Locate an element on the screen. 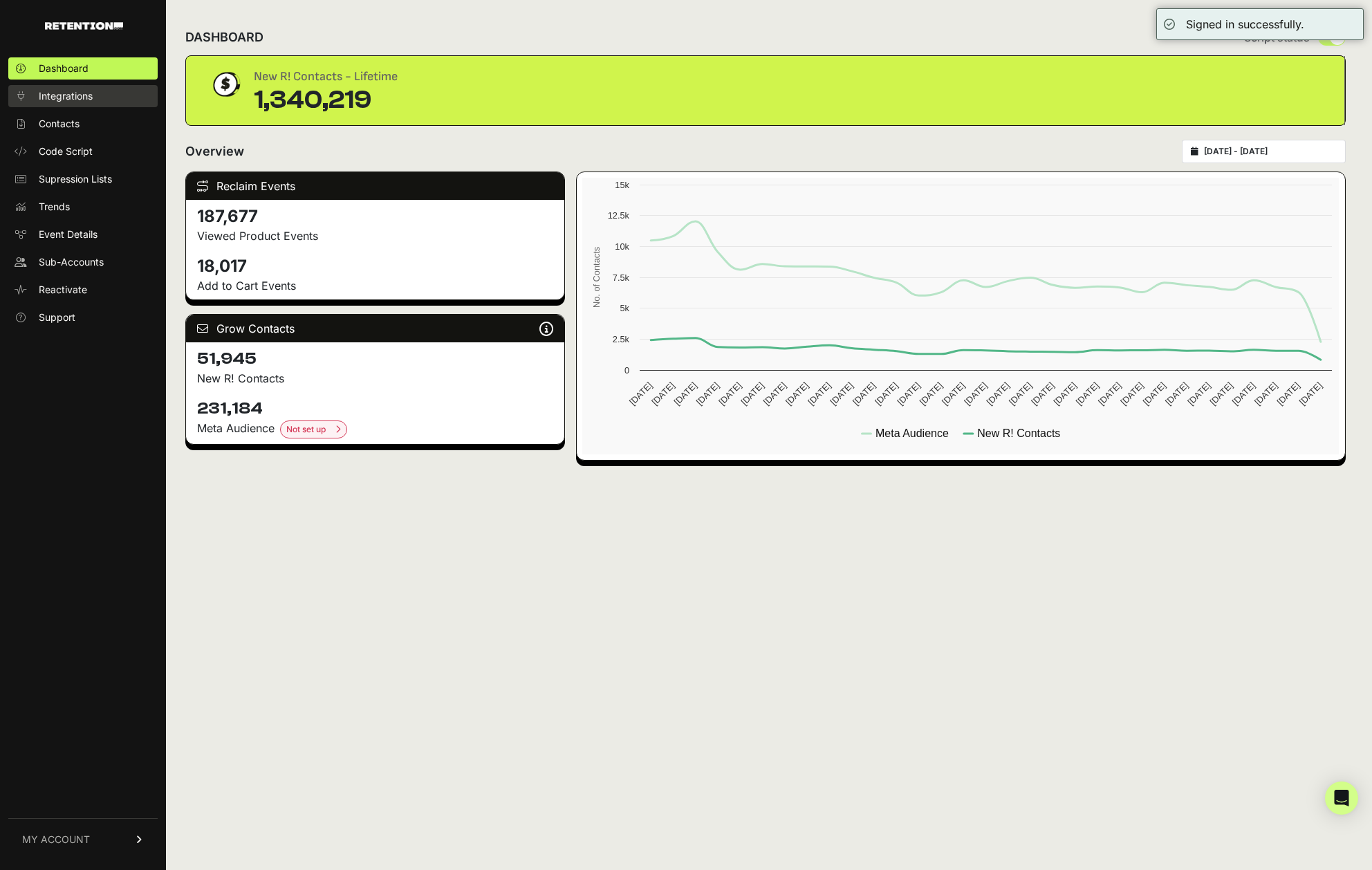 This screenshot has height=870, width=1372. span: Contacts is located at coordinates (59, 124).